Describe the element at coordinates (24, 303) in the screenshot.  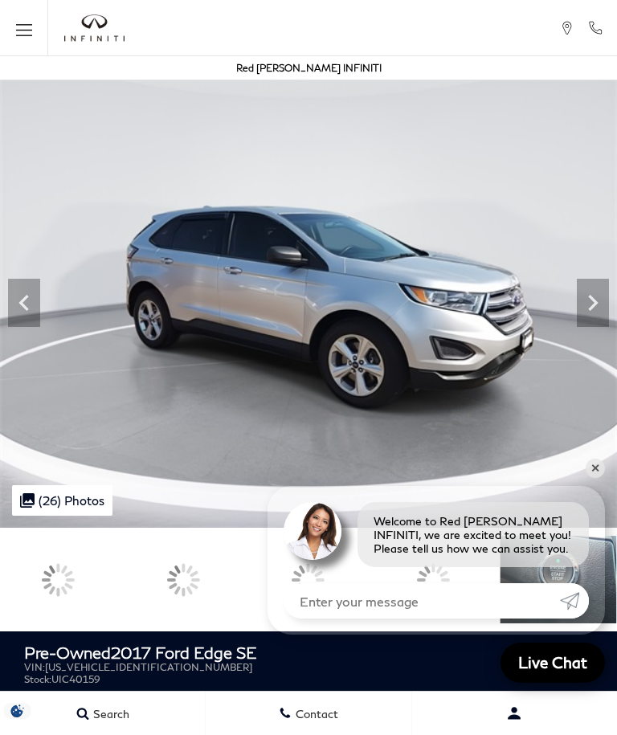
I see `div: Previous` at that location.